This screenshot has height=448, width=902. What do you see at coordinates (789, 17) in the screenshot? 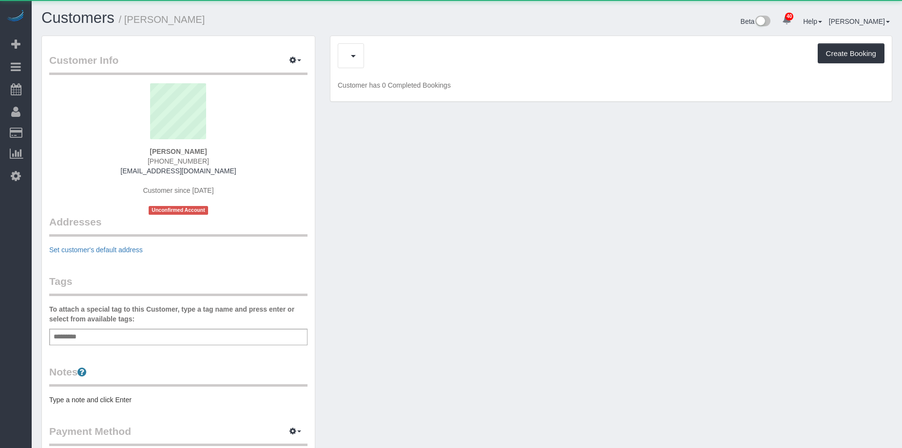
I see `span: 40` at bounding box center [789, 17].